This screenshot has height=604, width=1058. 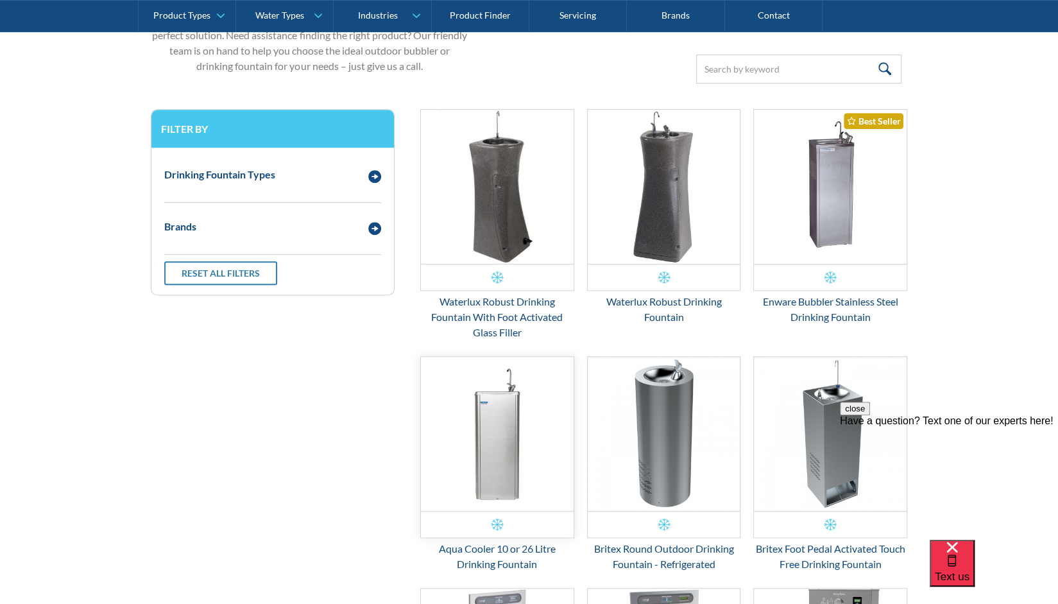 What do you see at coordinates (873, 121) in the screenshot?
I see `div: Best Seller` at bounding box center [873, 121].